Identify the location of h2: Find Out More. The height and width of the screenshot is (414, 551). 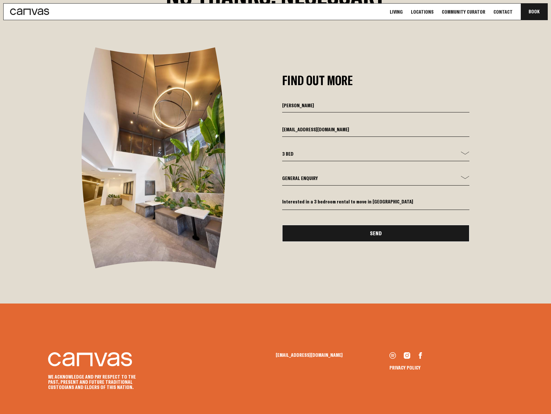
(376, 80).